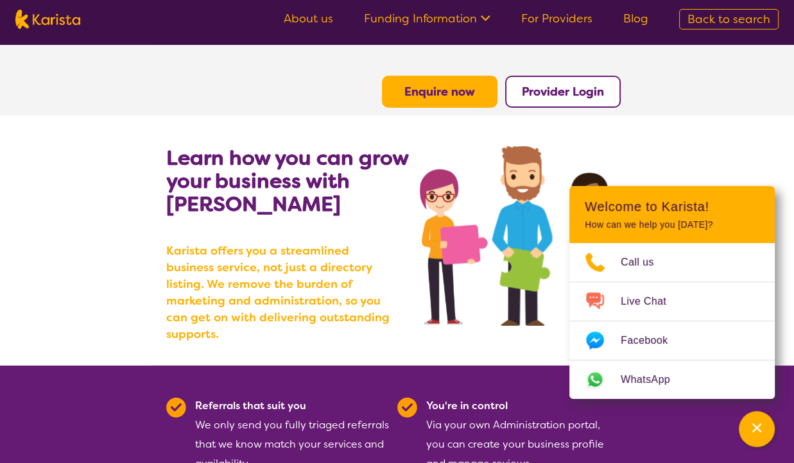  I want to click on b: Referrals that suit you, so click(250, 406).